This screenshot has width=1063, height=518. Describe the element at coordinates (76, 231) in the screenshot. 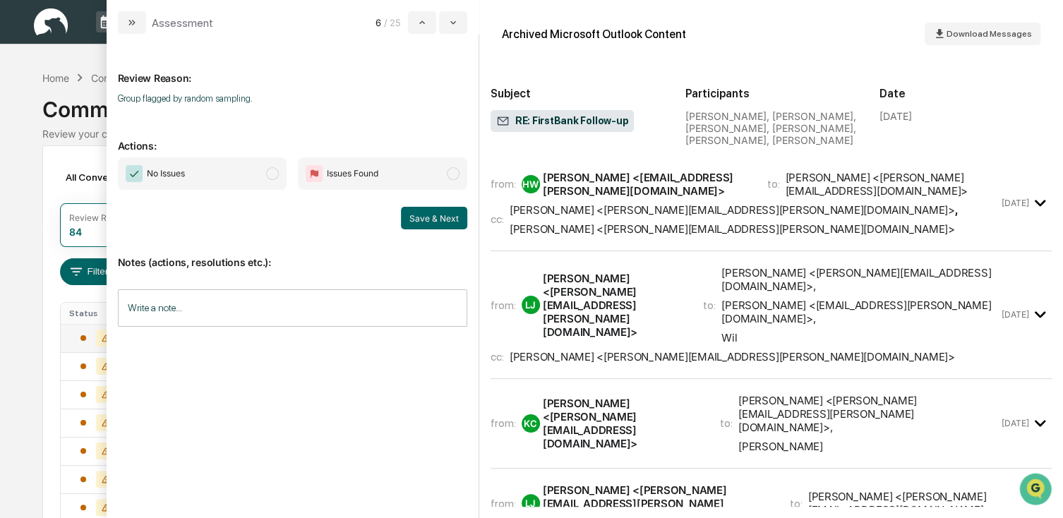

I see `div: 84` at that location.